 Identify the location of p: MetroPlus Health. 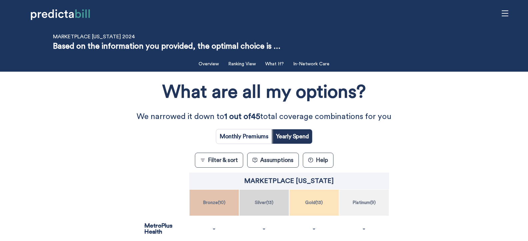
(164, 229).